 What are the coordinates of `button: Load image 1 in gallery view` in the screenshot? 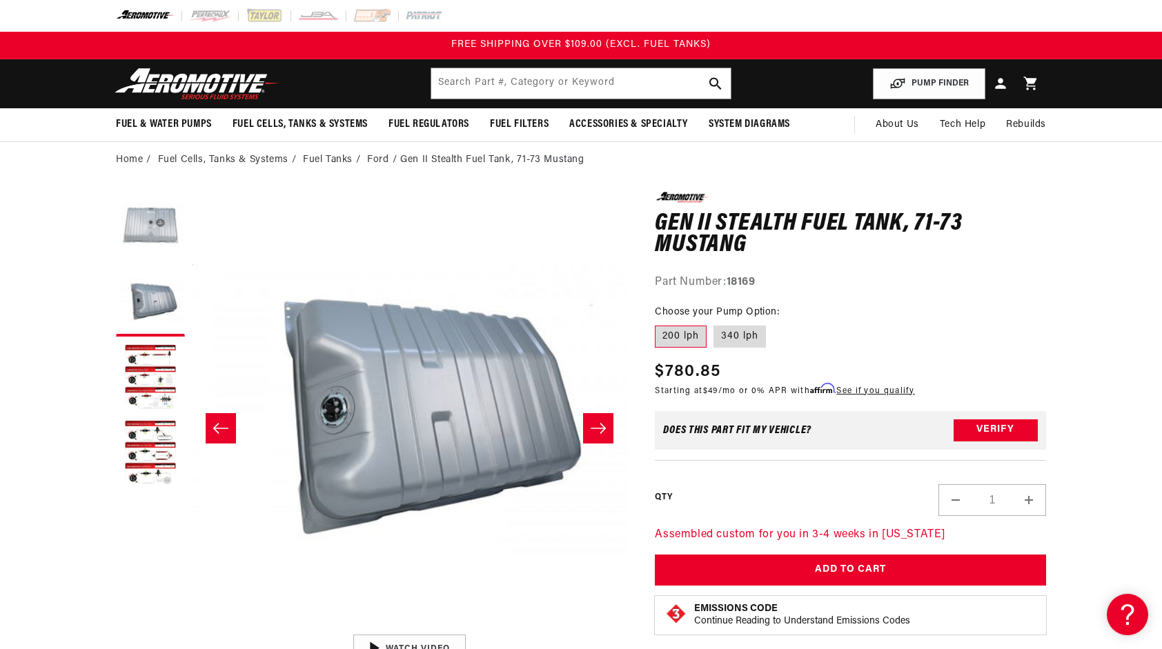 It's located at (150, 226).